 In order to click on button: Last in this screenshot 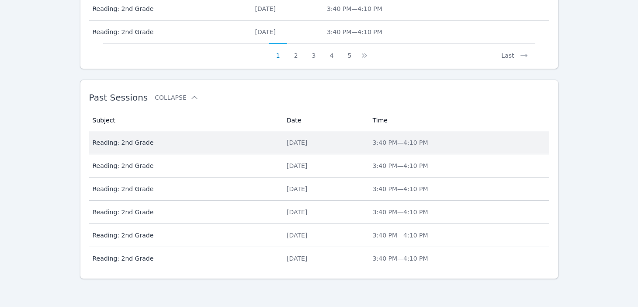, I will do `click(515, 52)`.